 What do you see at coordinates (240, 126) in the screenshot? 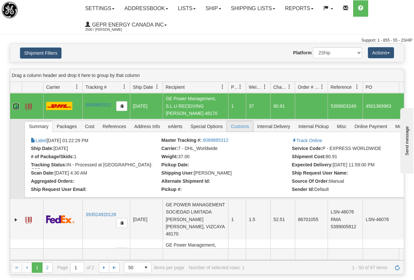
I see `span: Customs` at bounding box center [240, 126].